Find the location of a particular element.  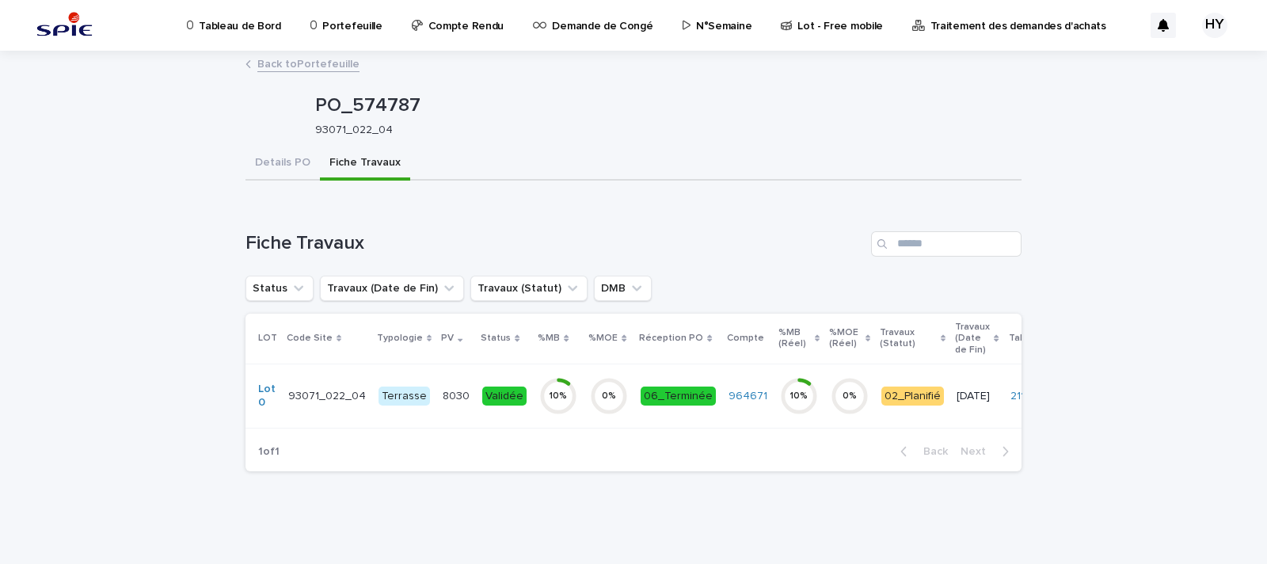

a: 2111 is located at coordinates (1019, 396).